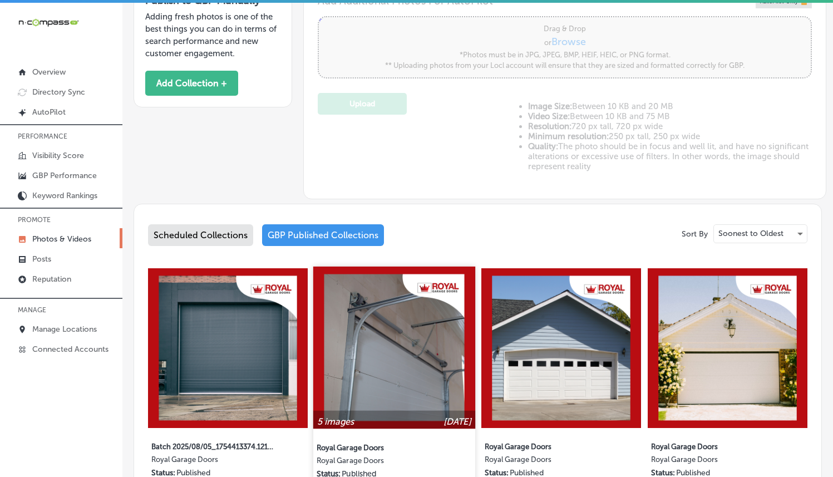 The image size is (833, 477). Describe the element at coordinates (62, 239) in the screenshot. I see `p: Photos & Videos` at that location.